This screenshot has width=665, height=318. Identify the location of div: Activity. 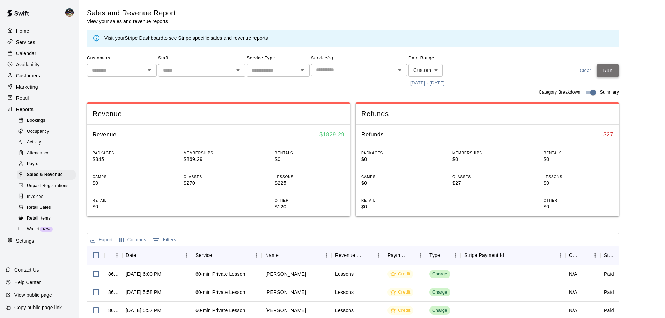
(46, 142).